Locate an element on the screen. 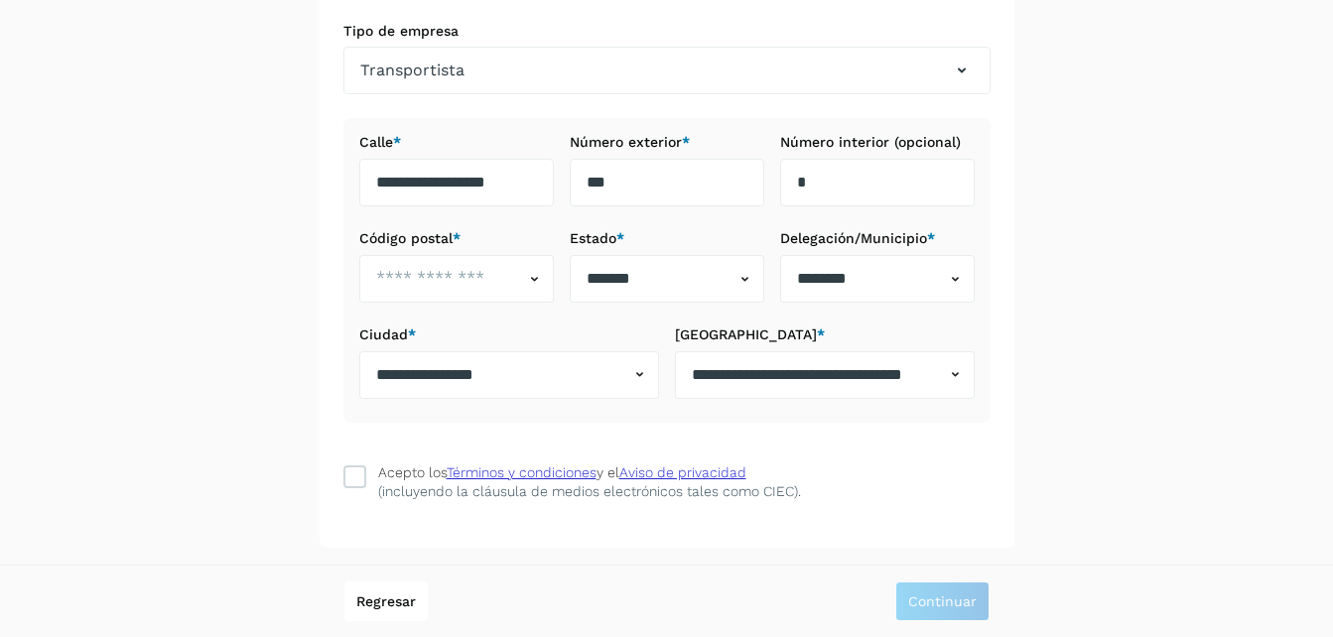 Image resolution: width=1333 pixels, height=637 pixels. button: Continuar is located at coordinates (942, 602).